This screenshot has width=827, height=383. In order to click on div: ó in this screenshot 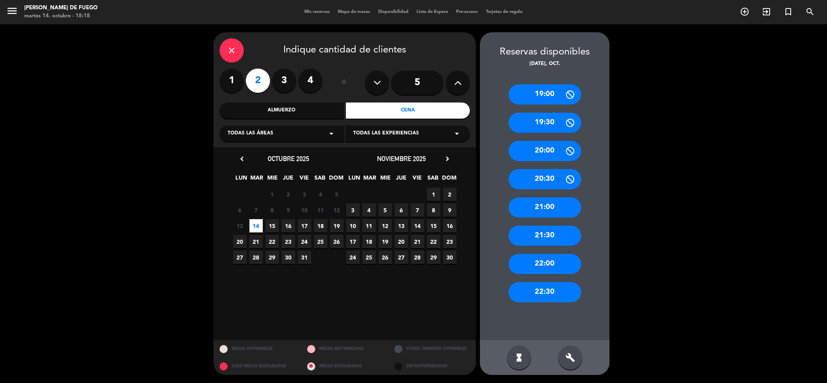, I will do `click(343, 83)`.